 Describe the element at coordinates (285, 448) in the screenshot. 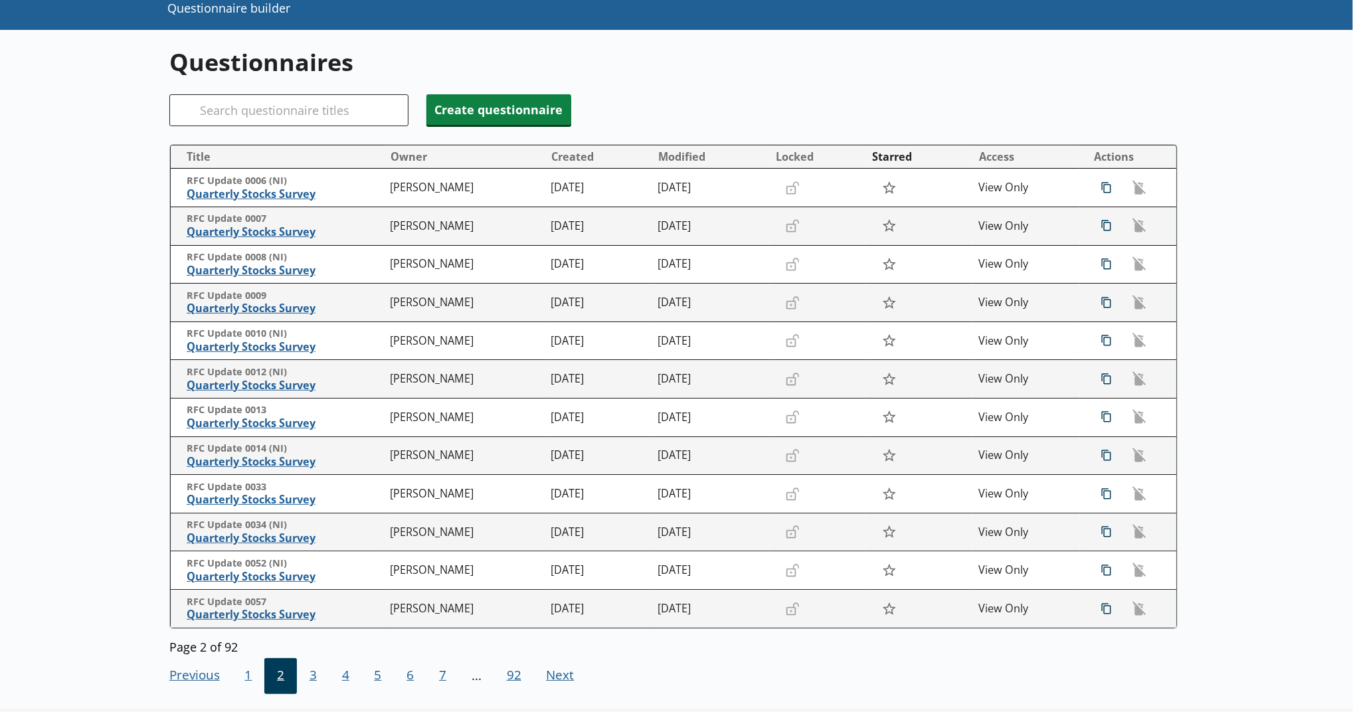

I see `span: RFC Update 0014 (NI)` at that location.